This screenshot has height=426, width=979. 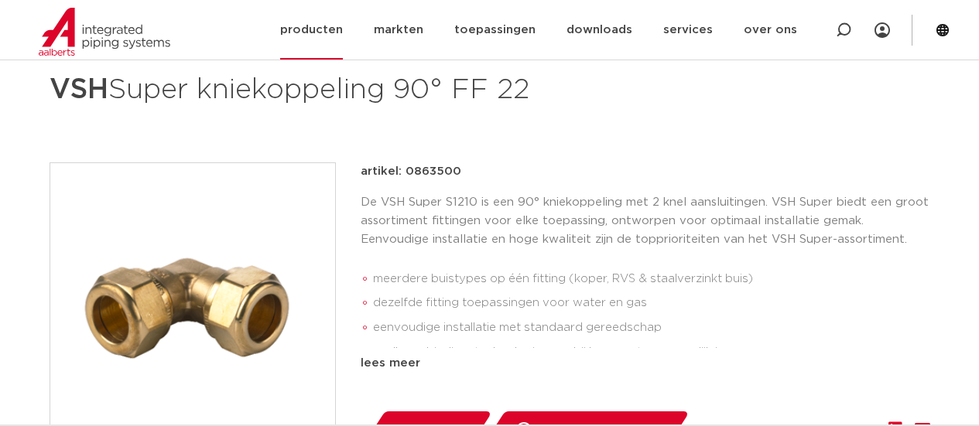 What do you see at coordinates (652, 328) in the screenshot?
I see `li: eenvoudige installatie met standaard gereedschap` at bounding box center [652, 328].